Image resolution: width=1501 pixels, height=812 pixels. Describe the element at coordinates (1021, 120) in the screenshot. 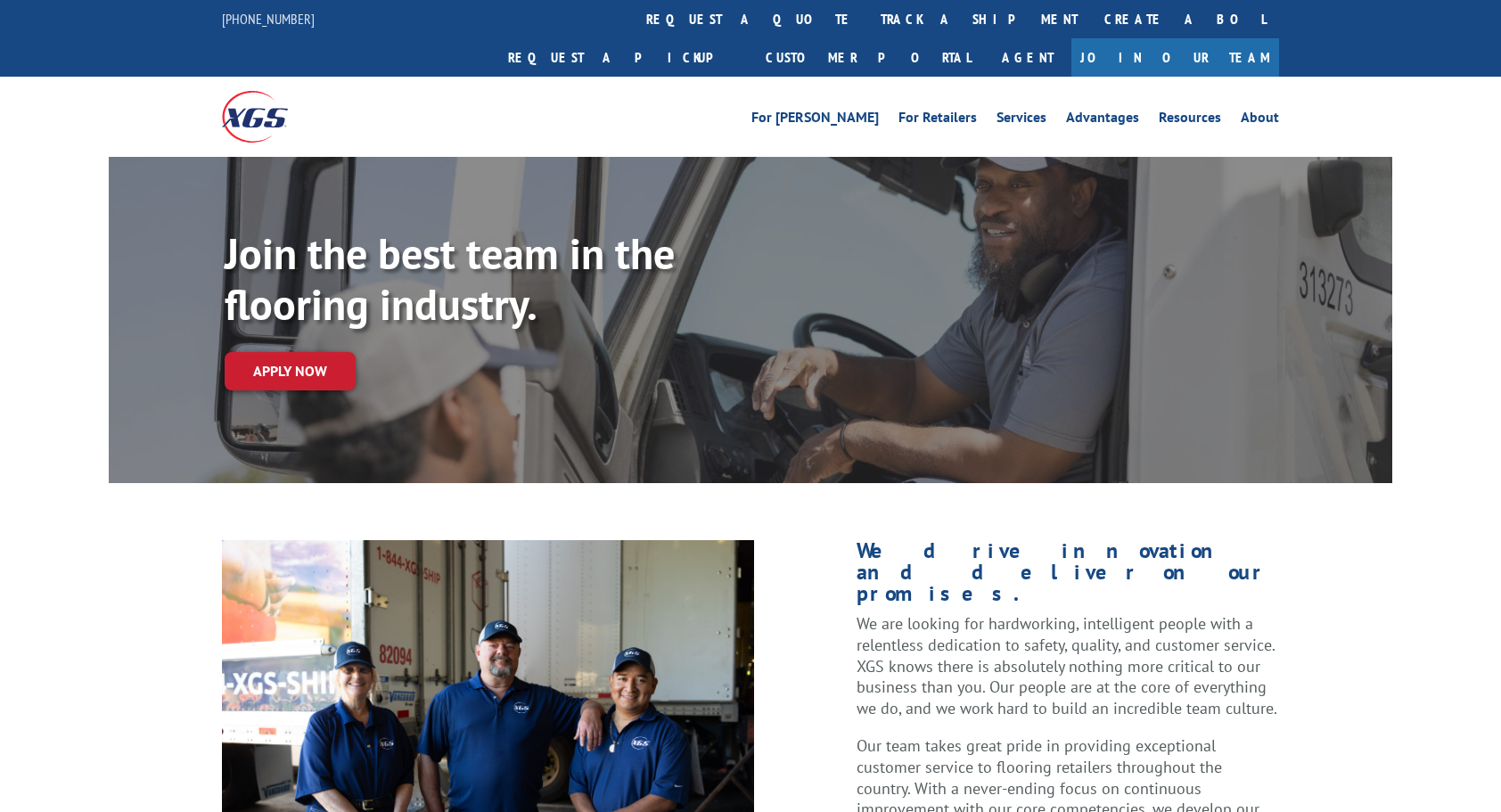

I see `a: Services` at that location.